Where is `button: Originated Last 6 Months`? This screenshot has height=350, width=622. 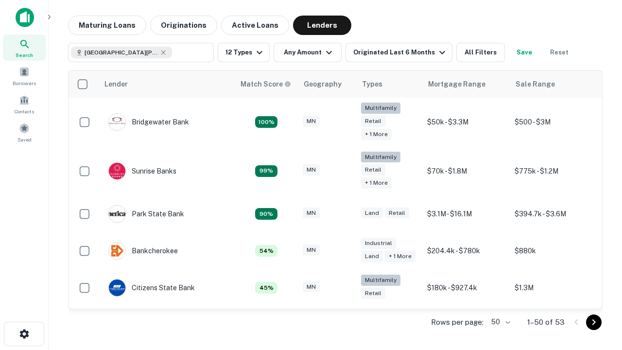
button: Originated Last 6 Months is located at coordinates (399, 52).